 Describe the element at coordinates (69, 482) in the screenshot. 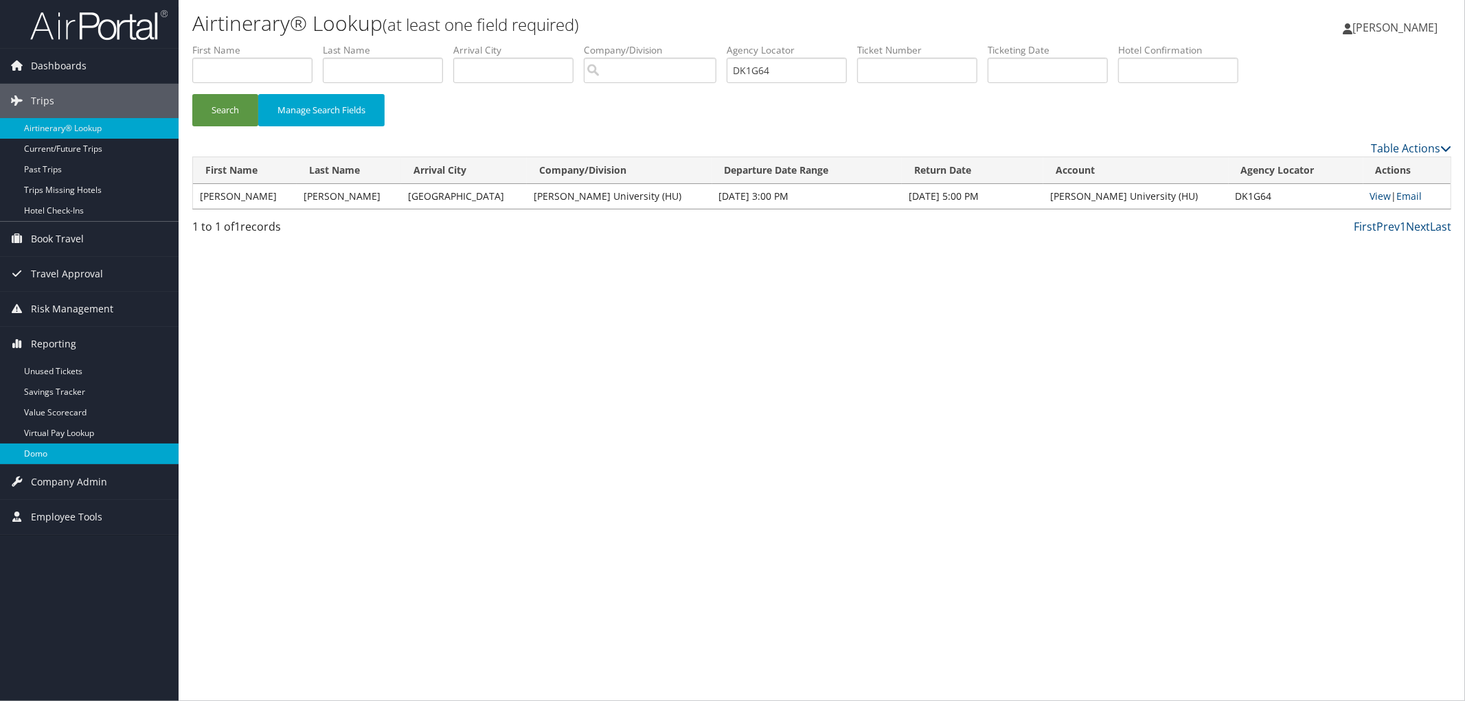

I see `span: Company Admin` at that location.